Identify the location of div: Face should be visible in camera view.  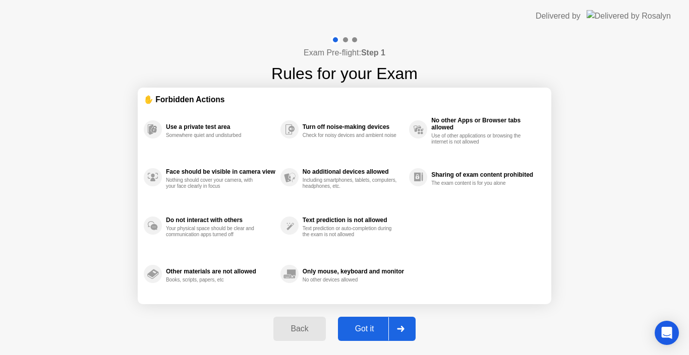
(220, 172).